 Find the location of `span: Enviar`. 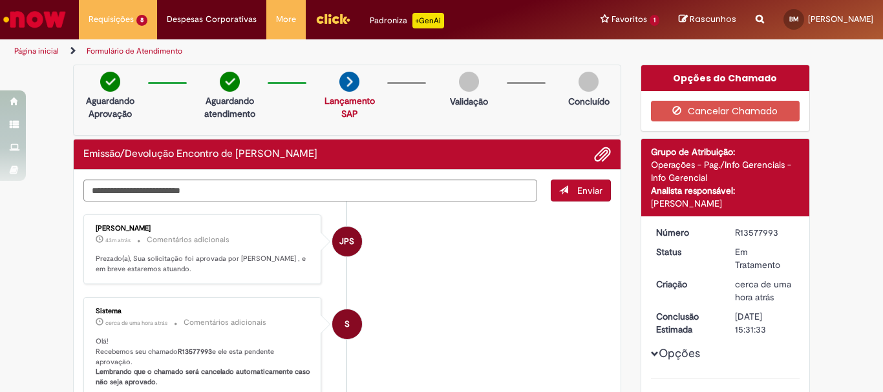

span: Enviar is located at coordinates (590, 191).